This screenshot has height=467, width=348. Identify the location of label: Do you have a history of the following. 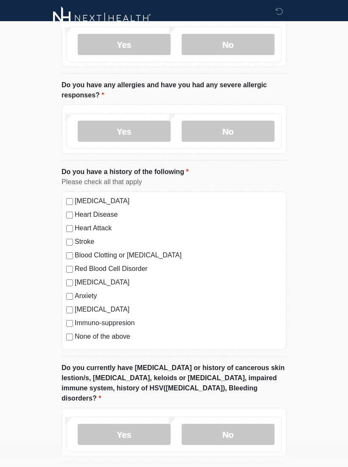
(125, 172).